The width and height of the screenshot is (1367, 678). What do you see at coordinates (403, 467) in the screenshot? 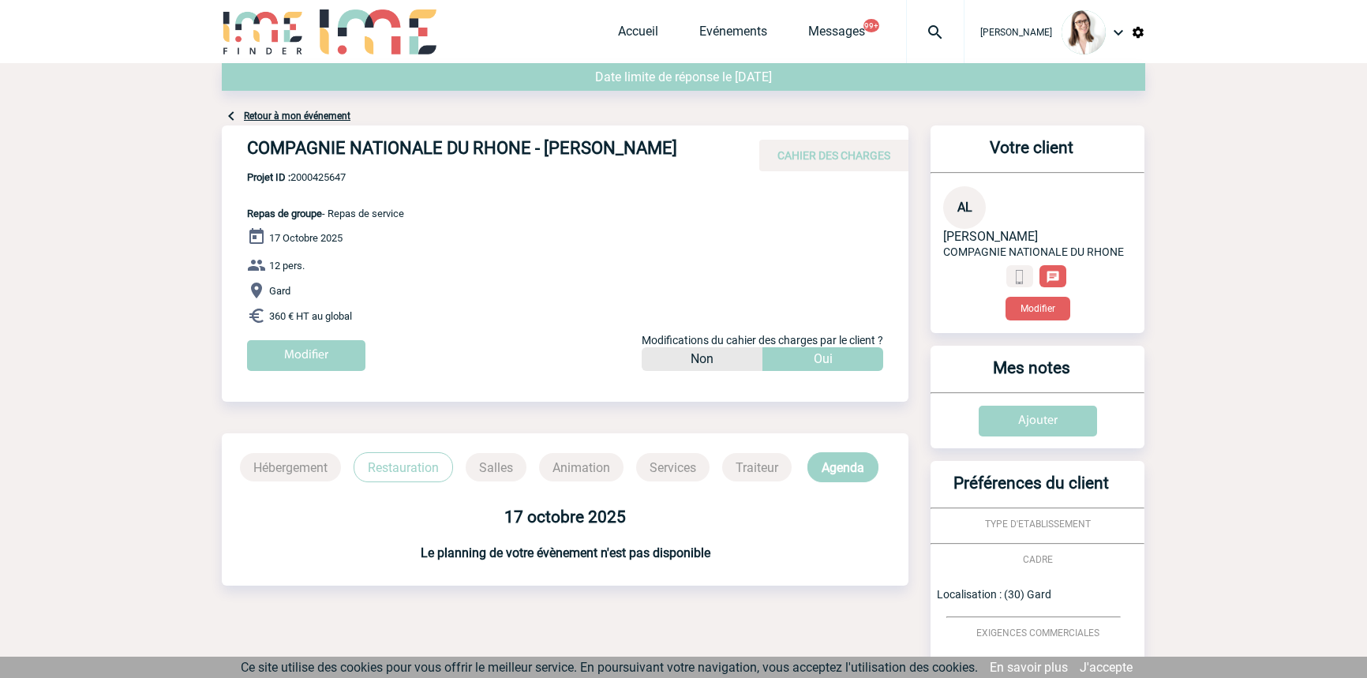
I see `p: Restauration` at bounding box center [403, 467].